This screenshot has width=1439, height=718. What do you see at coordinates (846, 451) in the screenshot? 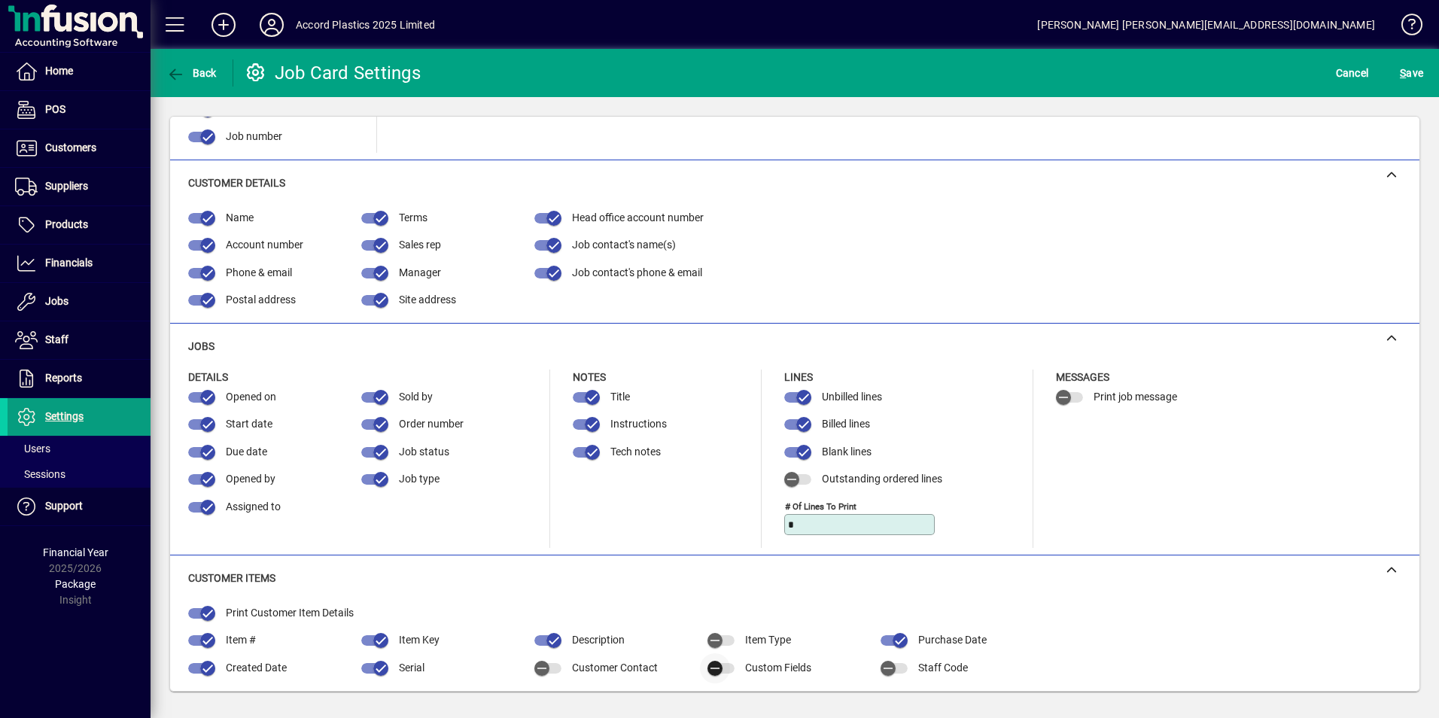
I see `span: Blank lines` at bounding box center [846, 451].